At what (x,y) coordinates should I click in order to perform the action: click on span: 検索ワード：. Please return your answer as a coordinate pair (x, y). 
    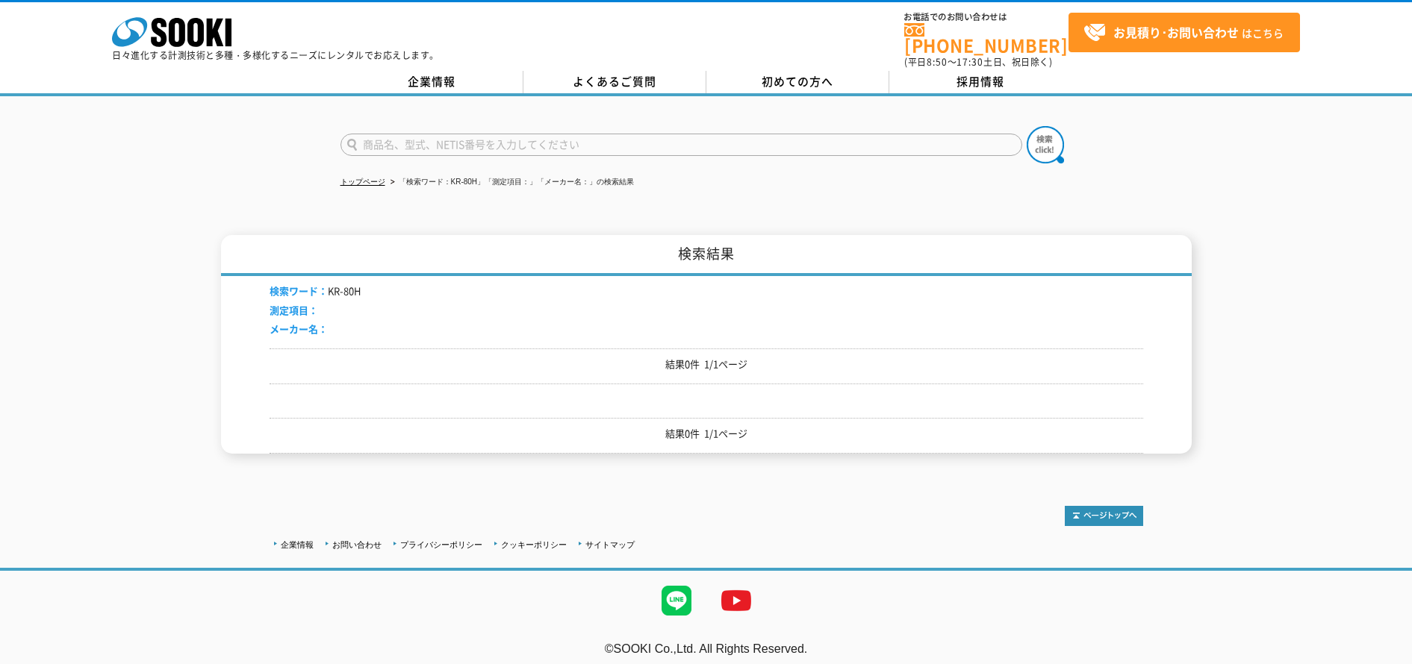
    Looking at the image, I should click on (299, 290).